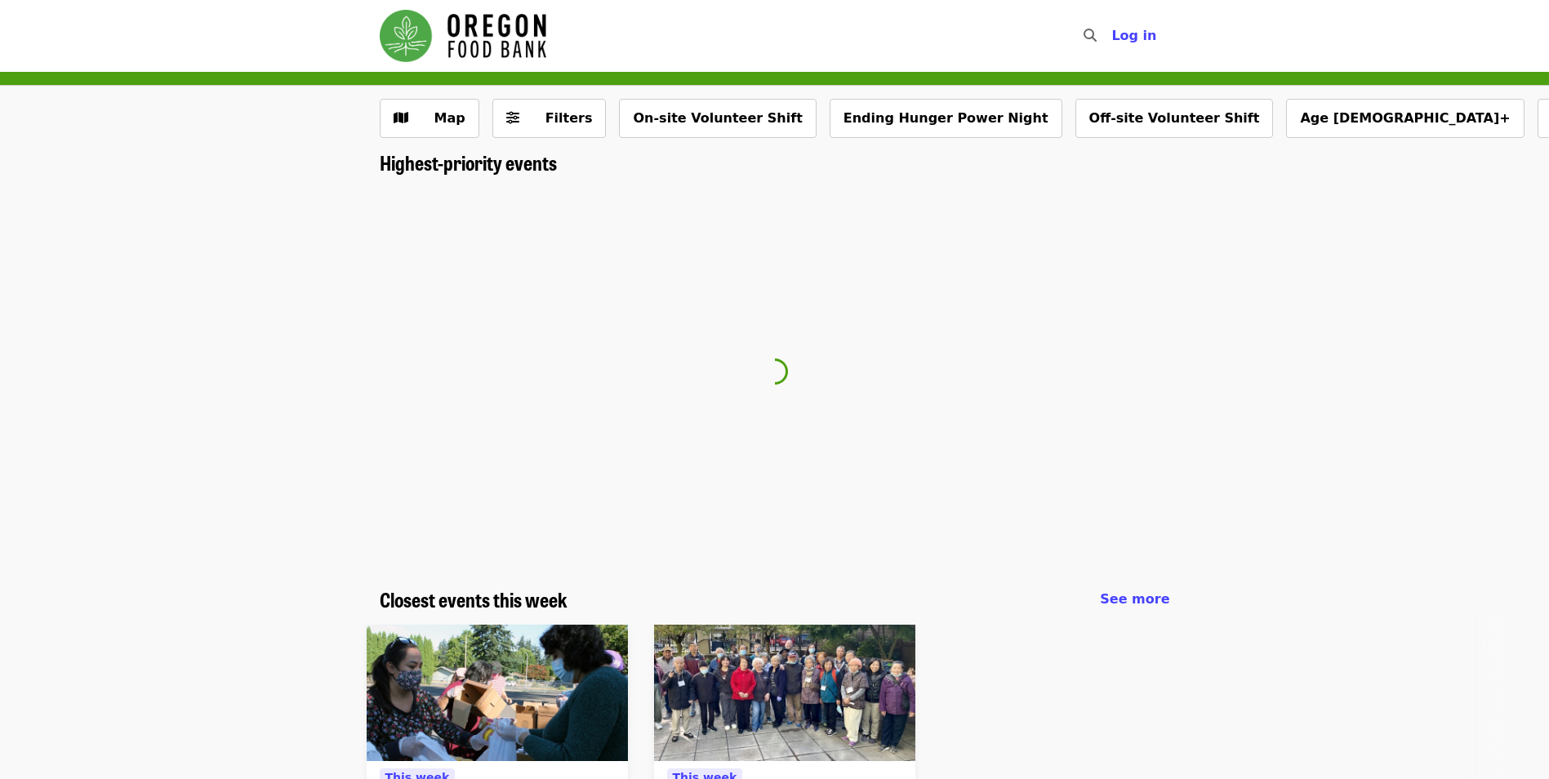  What do you see at coordinates (497, 693) in the screenshot?
I see `img: Beaverton First United Methodist Church - Free Food Market (16+) organized by Oregon Food Bank` at bounding box center [497, 693].